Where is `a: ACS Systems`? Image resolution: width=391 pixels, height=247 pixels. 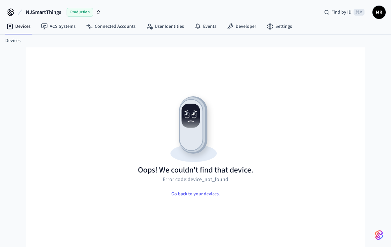 a: ACS Systems is located at coordinates (58, 26).